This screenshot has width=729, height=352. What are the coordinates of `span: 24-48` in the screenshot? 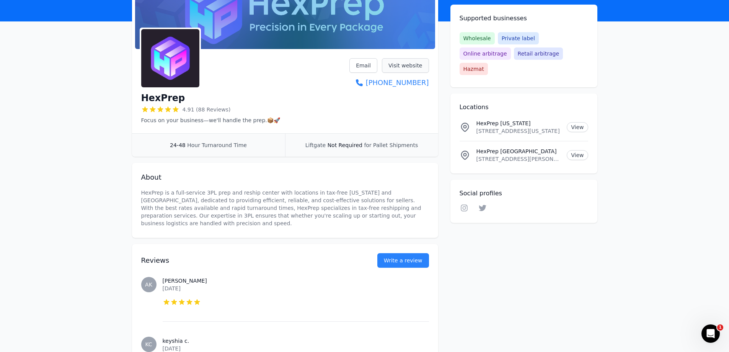 It's located at (178, 145).